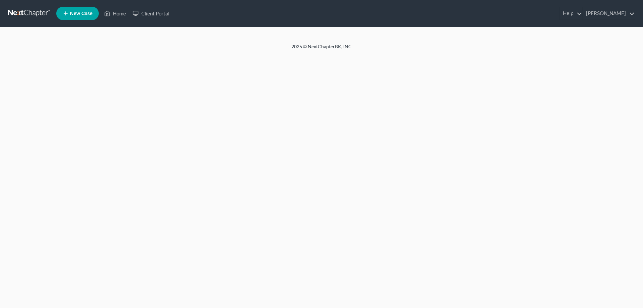  Describe the element at coordinates (571, 13) in the screenshot. I see `a: Help` at that location.